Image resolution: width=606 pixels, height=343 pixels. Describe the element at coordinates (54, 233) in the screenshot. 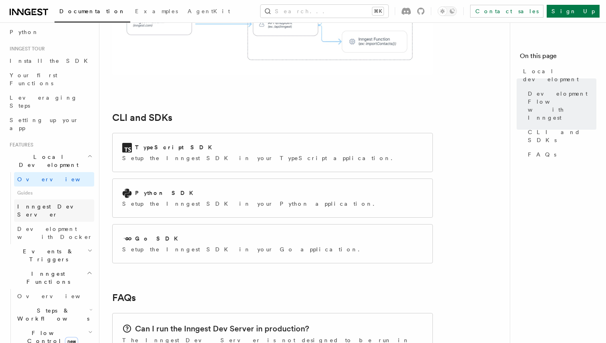

I see `a: Development with Docker` at that location.